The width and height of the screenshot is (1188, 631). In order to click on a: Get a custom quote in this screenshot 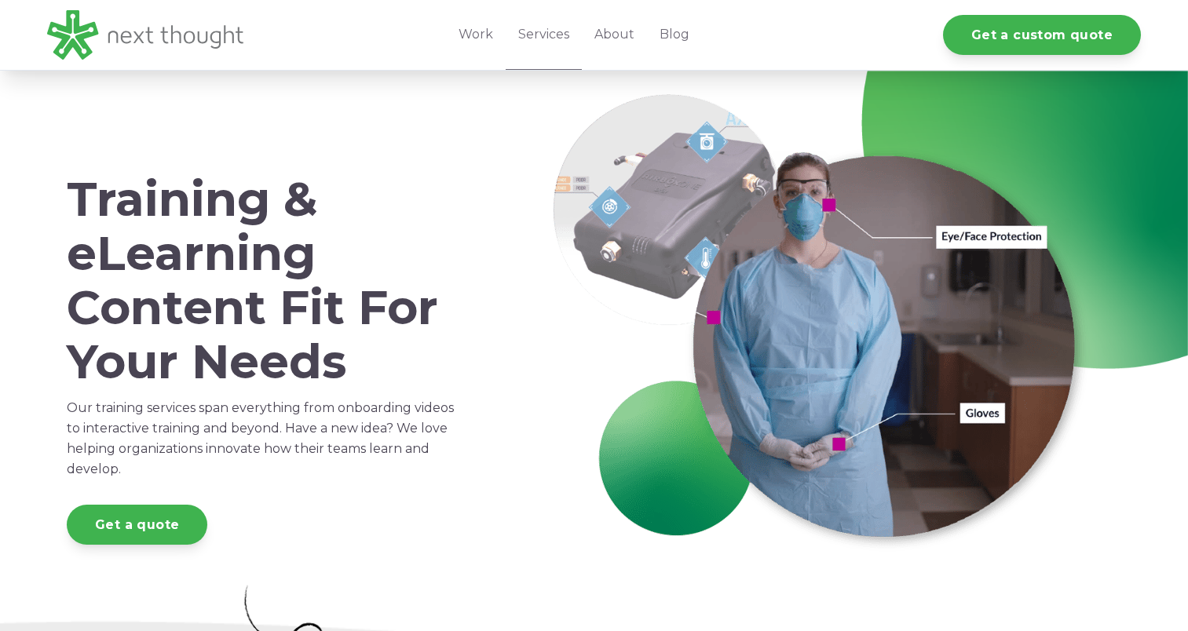, I will do `click(1042, 35)`.